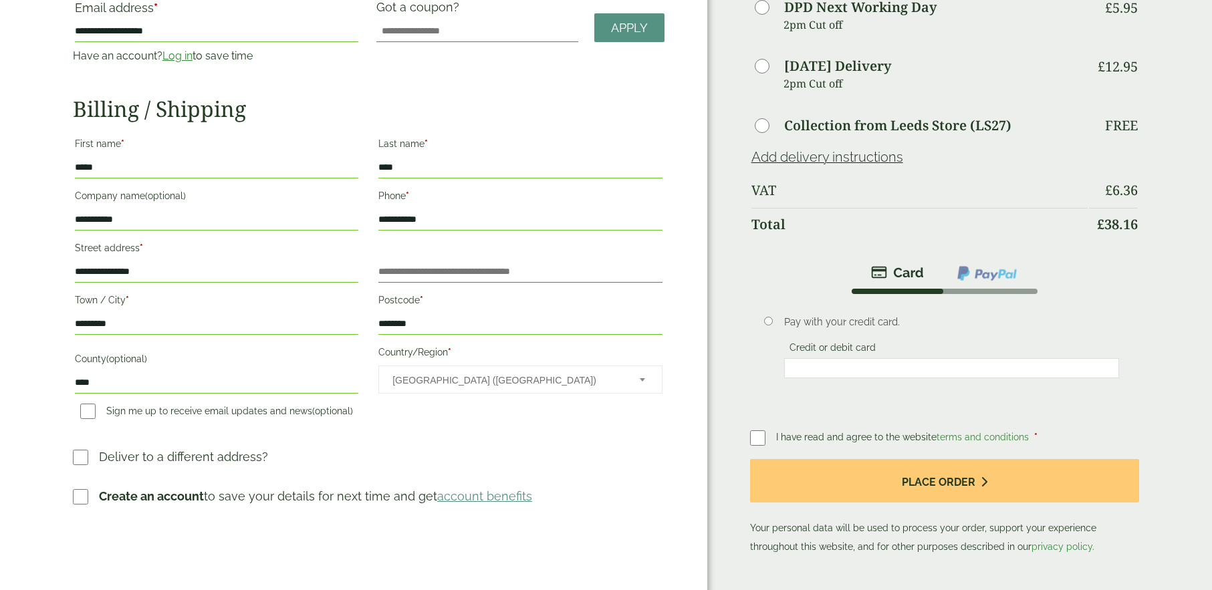 This screenshot has width=1212, height=590. I want to click on a: Apply, so click(629, 27).